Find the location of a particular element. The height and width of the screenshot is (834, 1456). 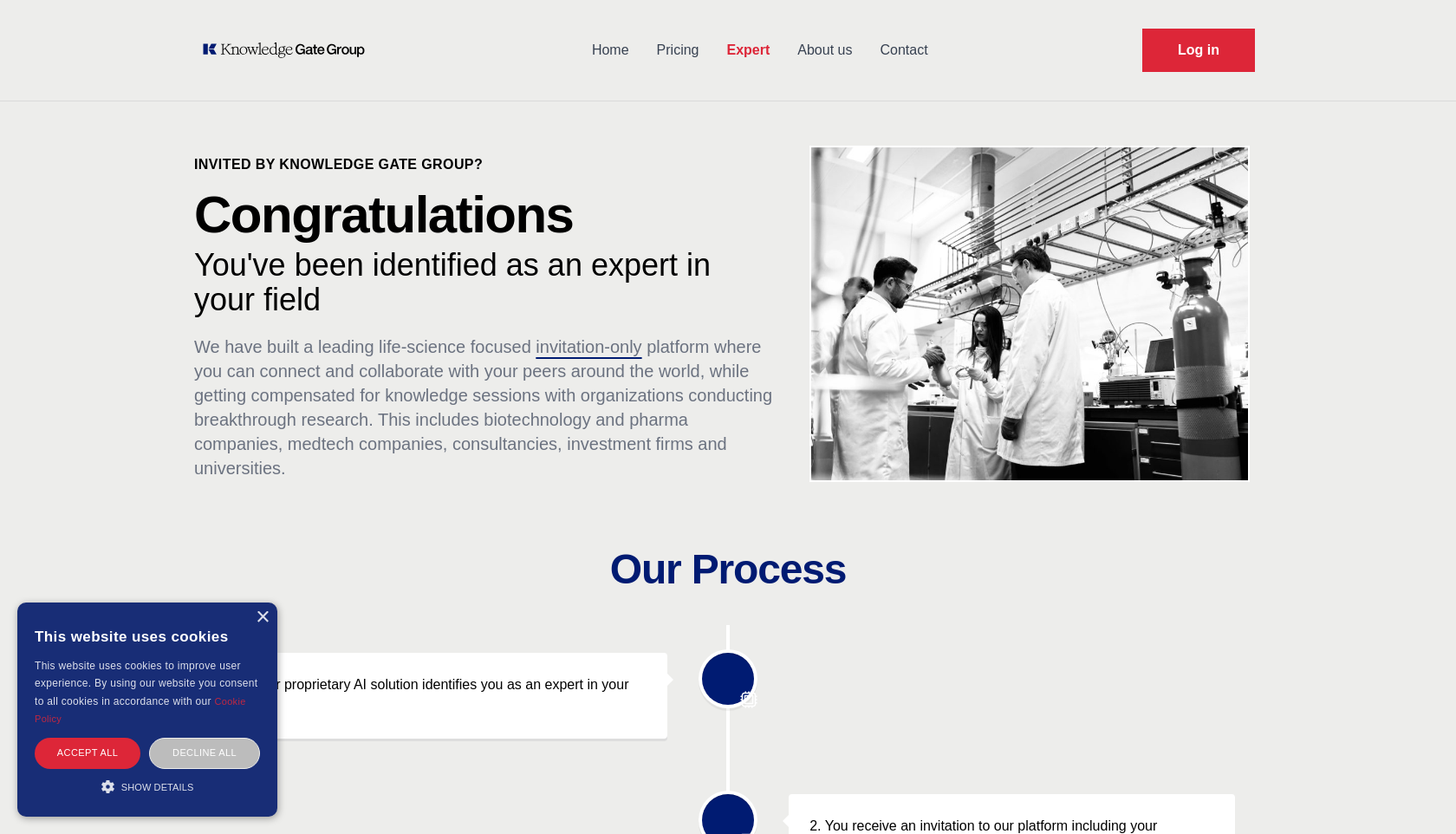

div: Show details is located at coordinates (147, 787).